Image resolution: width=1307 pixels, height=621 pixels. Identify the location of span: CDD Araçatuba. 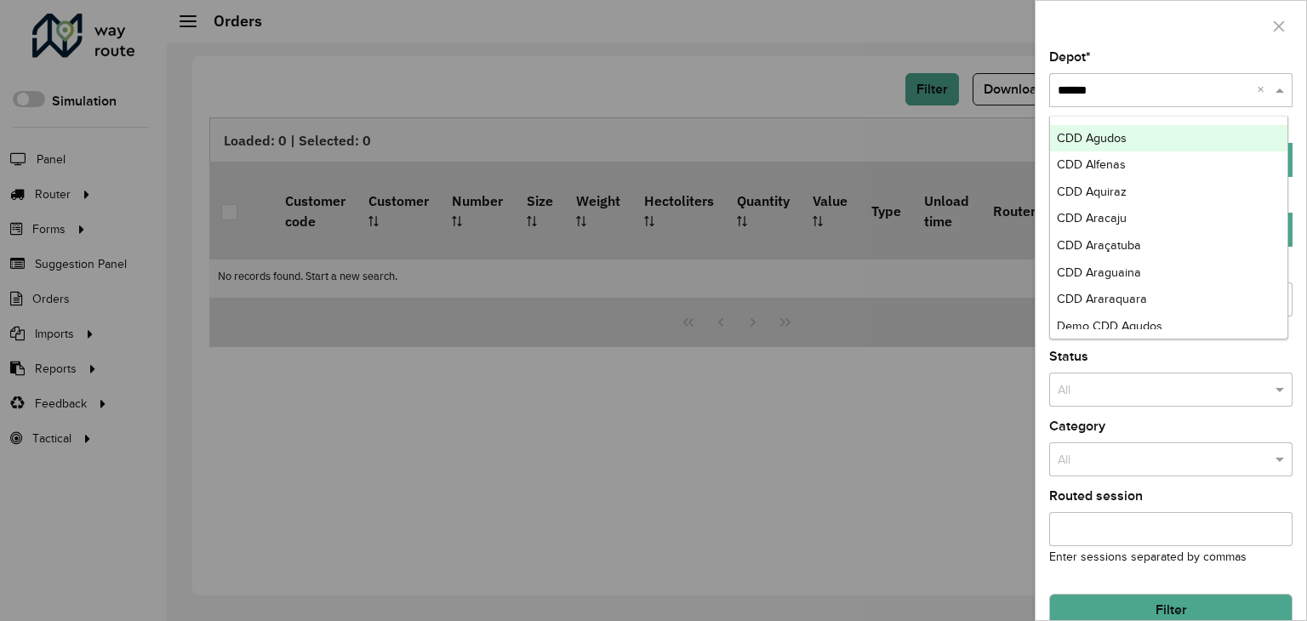
(1099, 245).